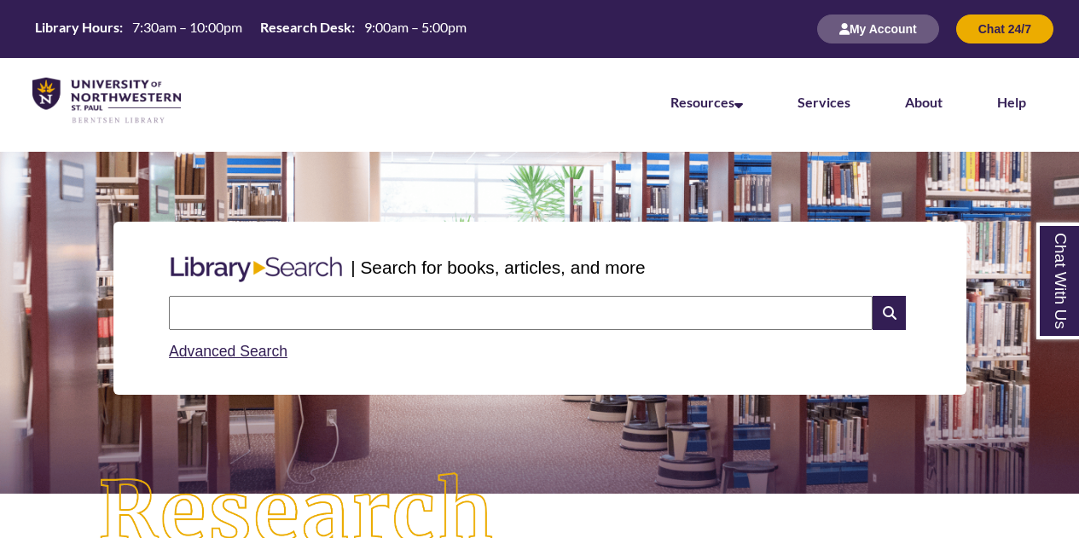  I want to click on a: About, so click(923, 101).